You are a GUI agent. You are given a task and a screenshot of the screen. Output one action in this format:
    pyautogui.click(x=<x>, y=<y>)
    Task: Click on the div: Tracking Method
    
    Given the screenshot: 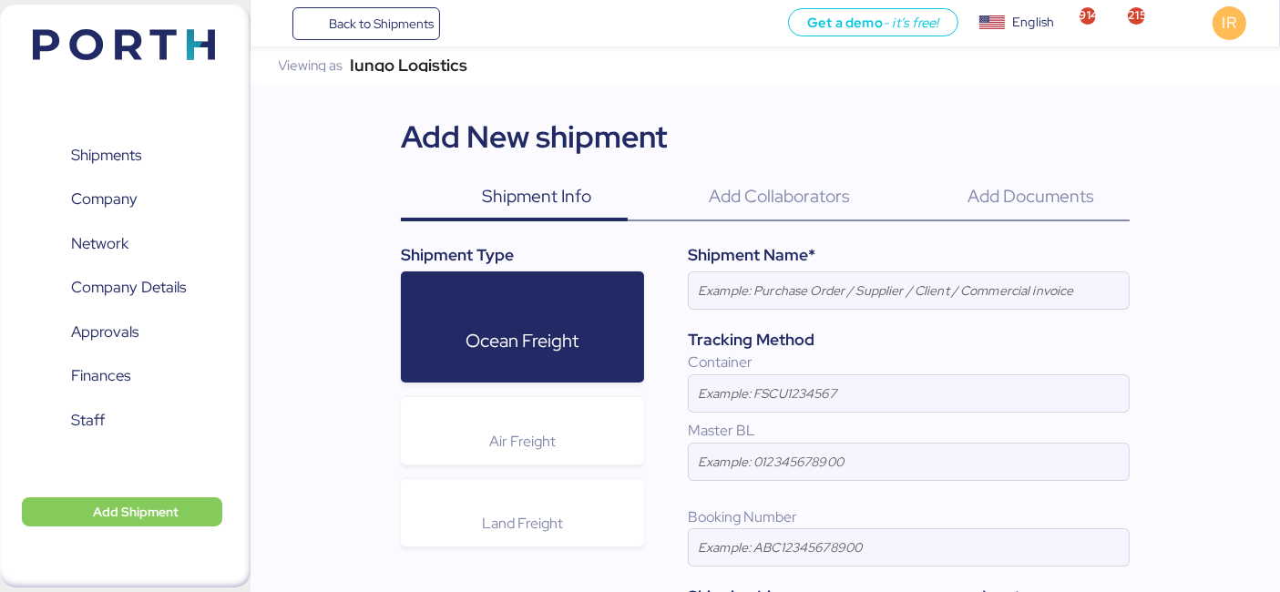 What is the action you would take?
    pyautogui.click(x=908, y=340)
    